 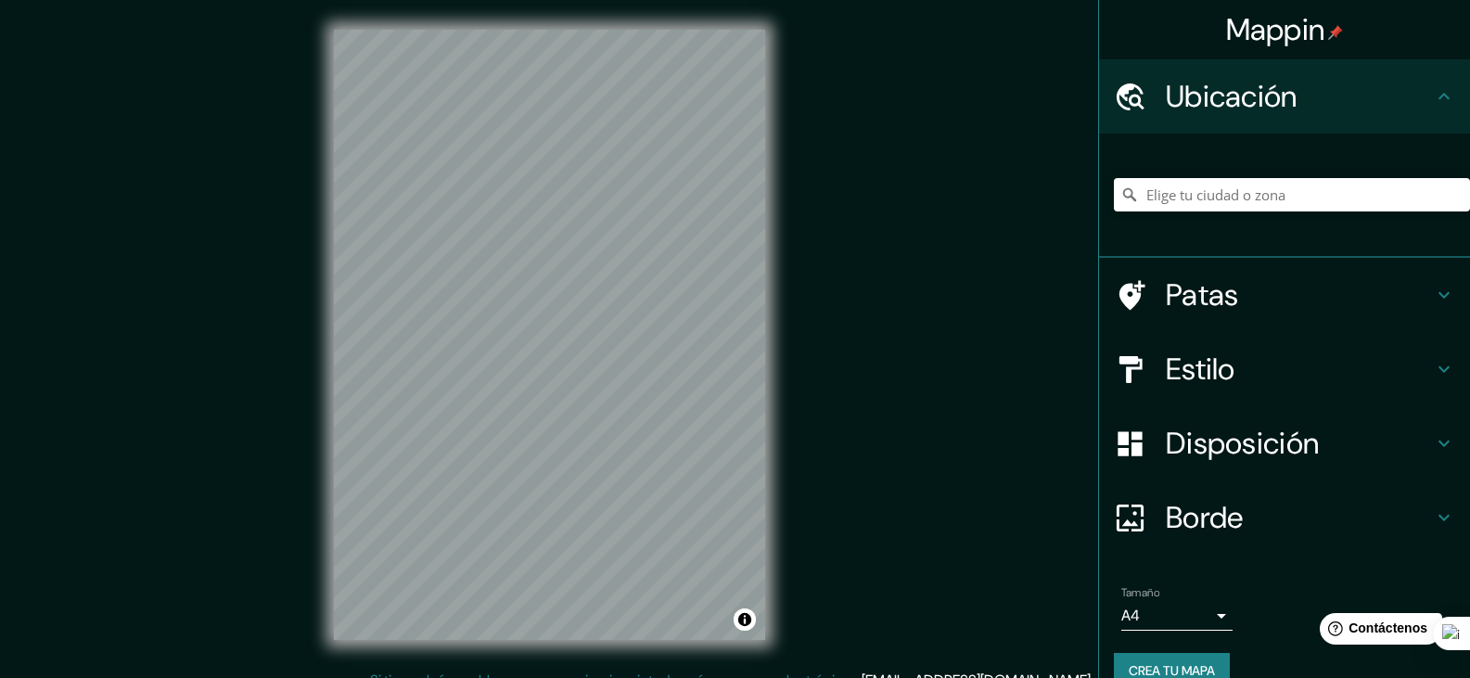 What do you see at coordinates (1200, 369) in the screenshot?
I see `font: Estilo` at bounding box center [1200, 369].